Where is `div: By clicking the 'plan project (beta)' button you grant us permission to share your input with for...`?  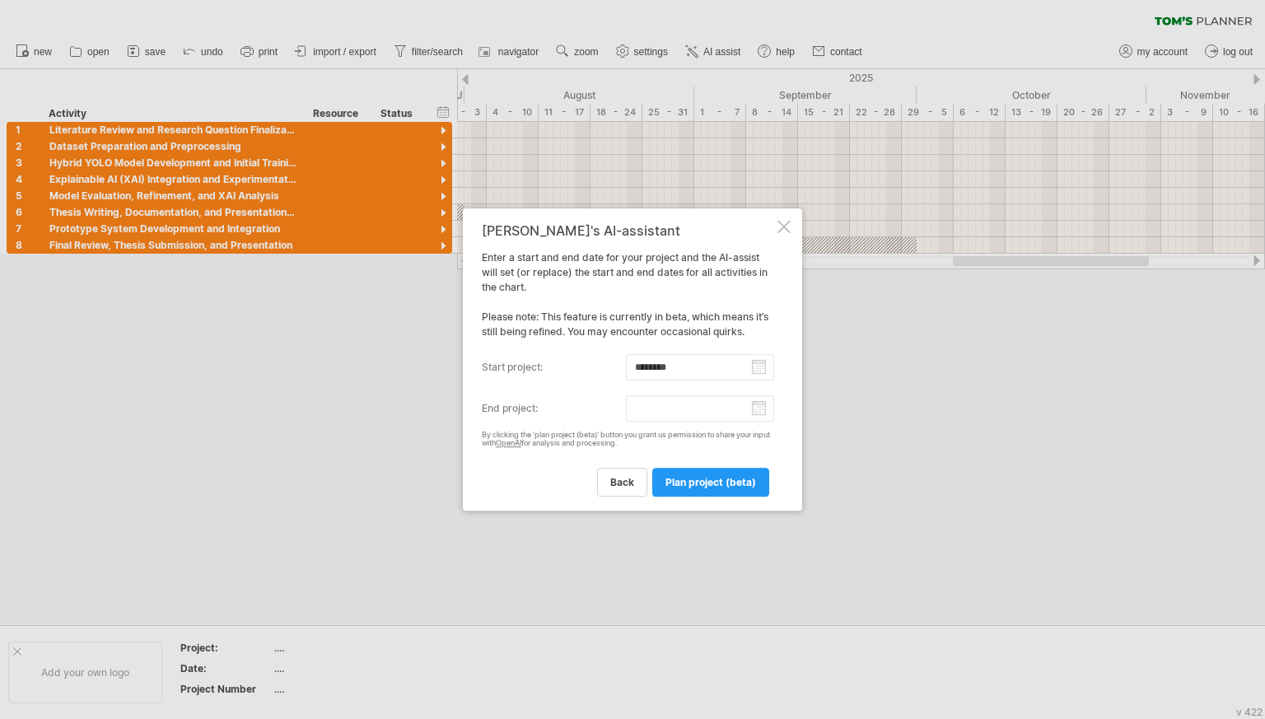 div: By clicking the 'plan project (beta)' button you grant us permission to share your input with for... is located at coordinates (628, 440).